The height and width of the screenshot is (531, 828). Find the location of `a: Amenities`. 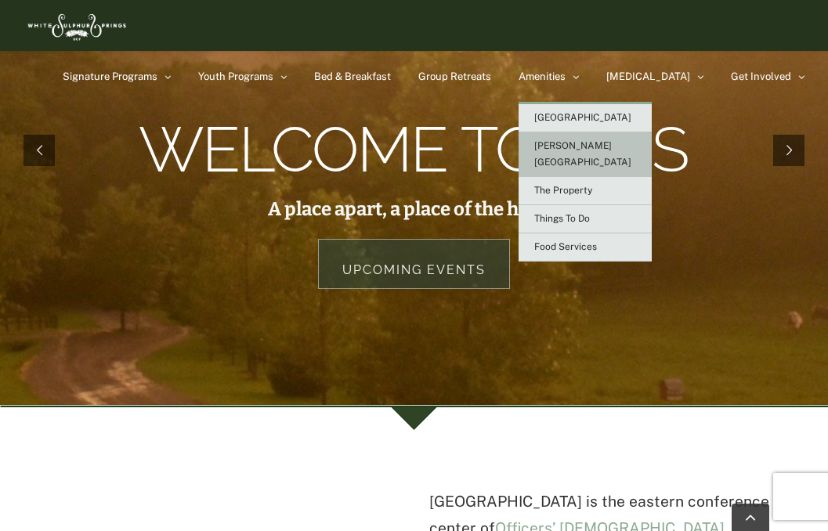

a: Amenities is located at coordinates (548, 76).